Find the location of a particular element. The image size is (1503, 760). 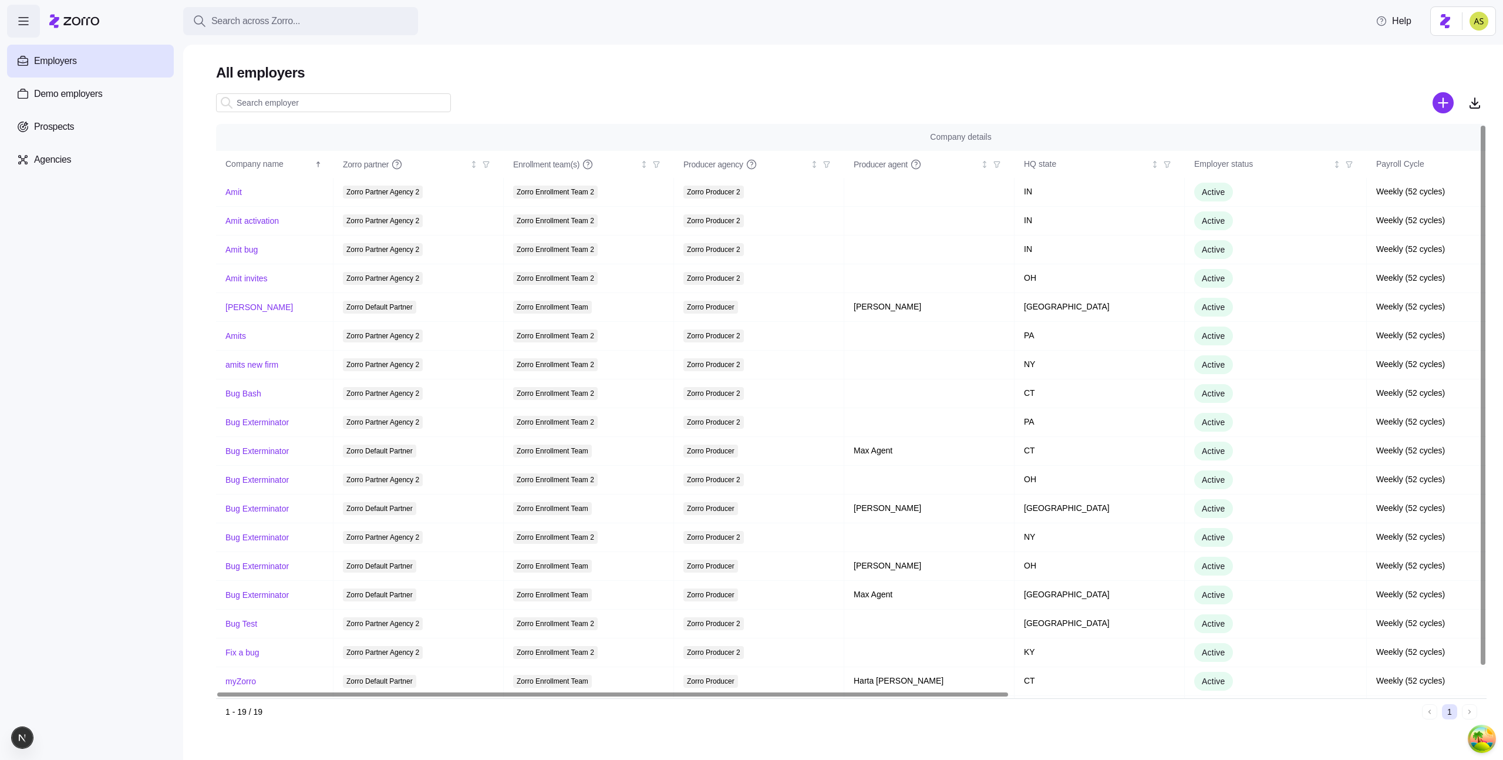

td: KY is located at coordinates (1100, 652).